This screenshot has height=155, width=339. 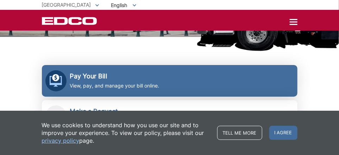 I want to click on p: View, pay, and manage your bill online., so click(x=115, y=86).